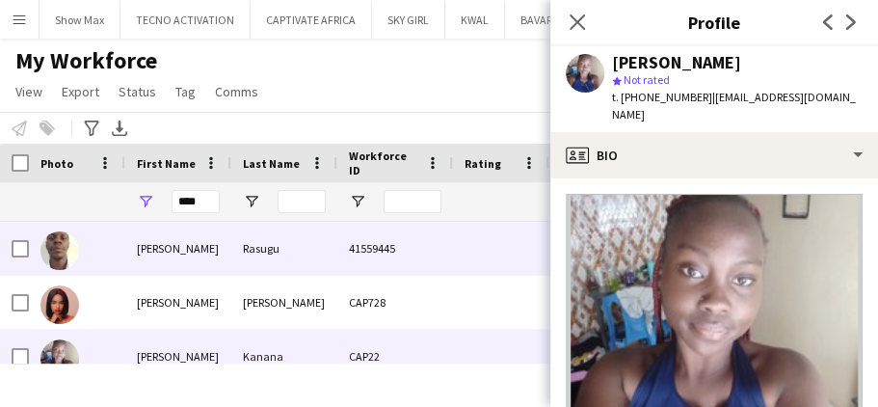  What do you see at coordinates (80, 92) in the screenshot?
I see `span: Export` at bounding box center [80, 92].